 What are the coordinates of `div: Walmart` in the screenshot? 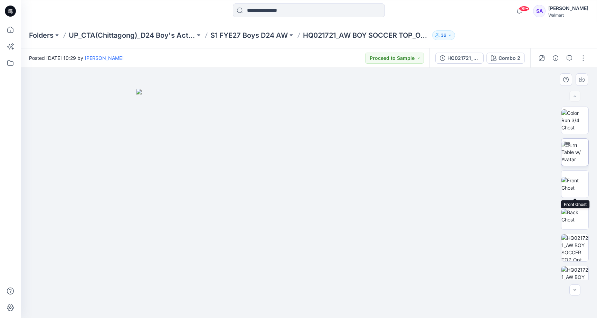 It's located at (569, 15).